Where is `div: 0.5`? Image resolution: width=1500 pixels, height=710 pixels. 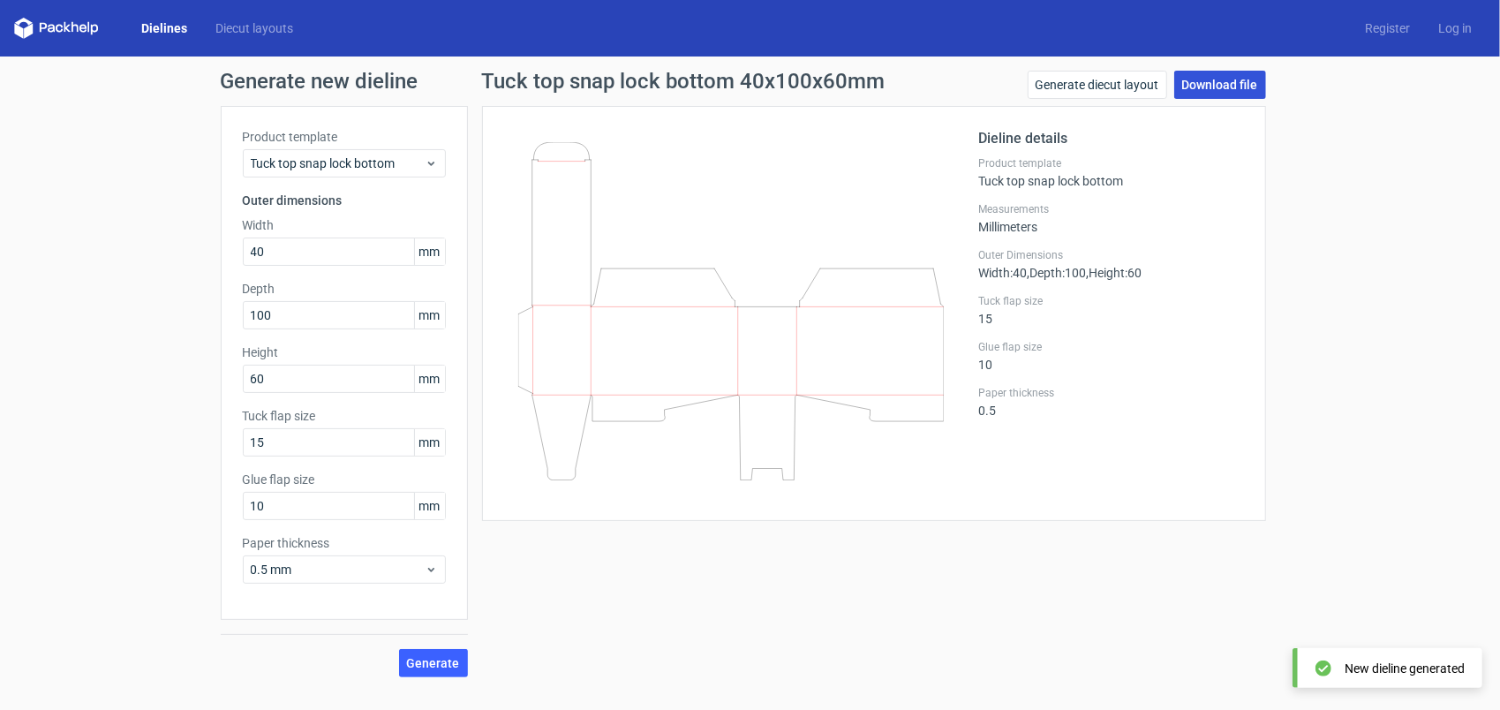
div: 0.5 is located at coordinates (1111, 402).